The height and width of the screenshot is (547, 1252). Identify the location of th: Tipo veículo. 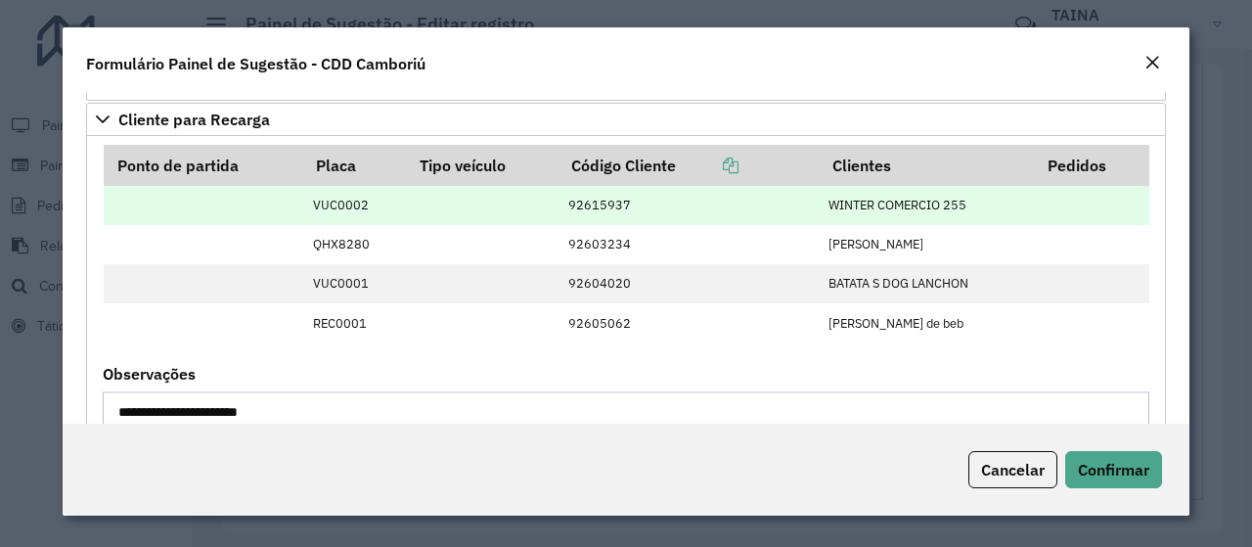
(482, 165).